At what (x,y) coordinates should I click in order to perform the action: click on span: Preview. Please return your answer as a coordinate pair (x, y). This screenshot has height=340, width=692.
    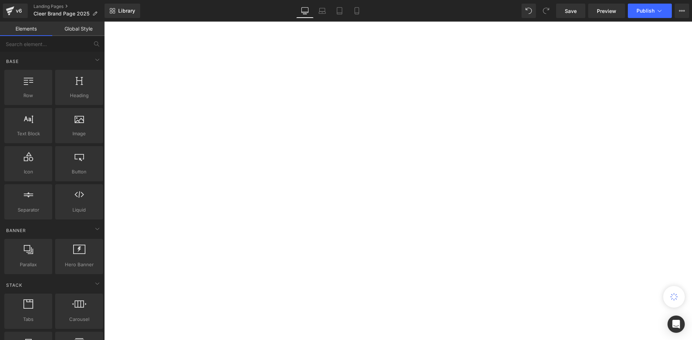
    Looking at the image, I should click on (606, 11).